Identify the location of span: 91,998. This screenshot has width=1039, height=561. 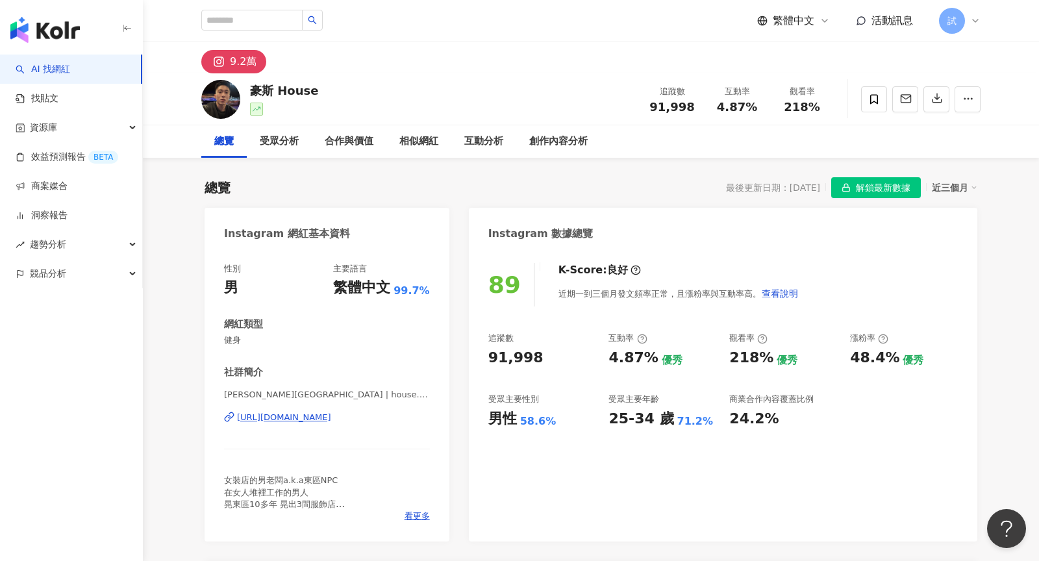
(671, 106).